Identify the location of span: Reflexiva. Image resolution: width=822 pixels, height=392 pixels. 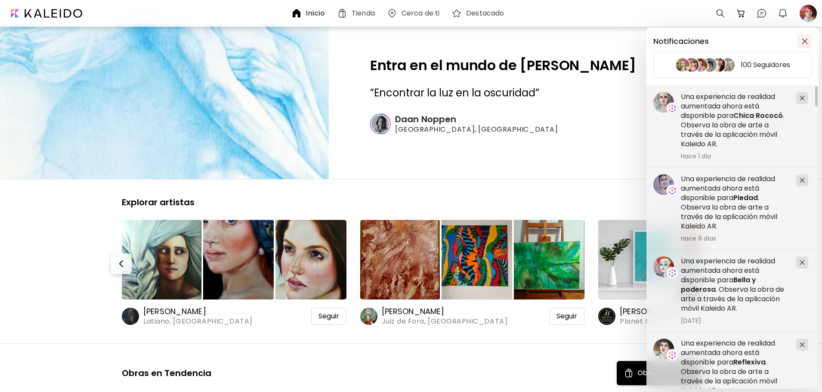
(749, 362).